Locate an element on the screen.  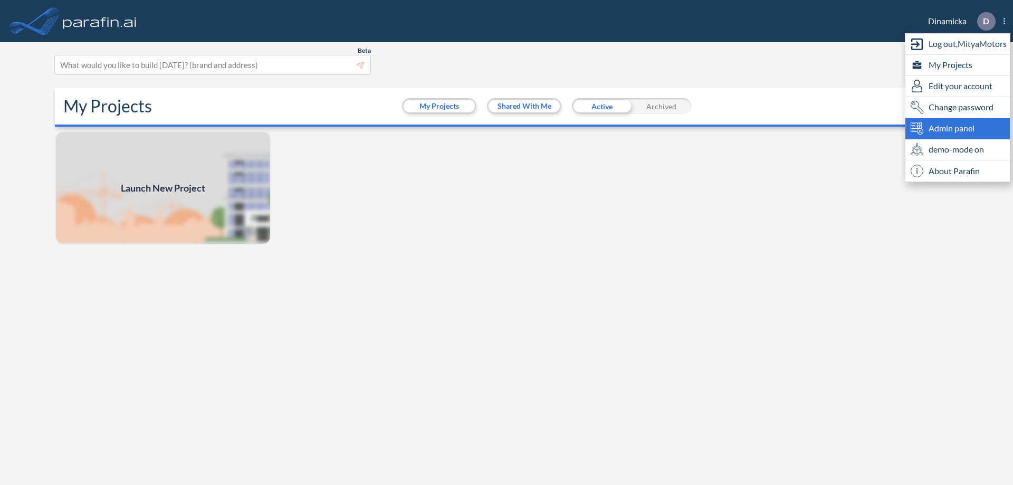
div: Change password is located at coordinates (957, 108).